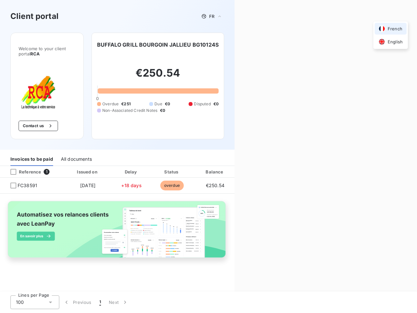  Describe the element at coordinates (126, 104) in the screenshot. I see `span: €251` at that location.